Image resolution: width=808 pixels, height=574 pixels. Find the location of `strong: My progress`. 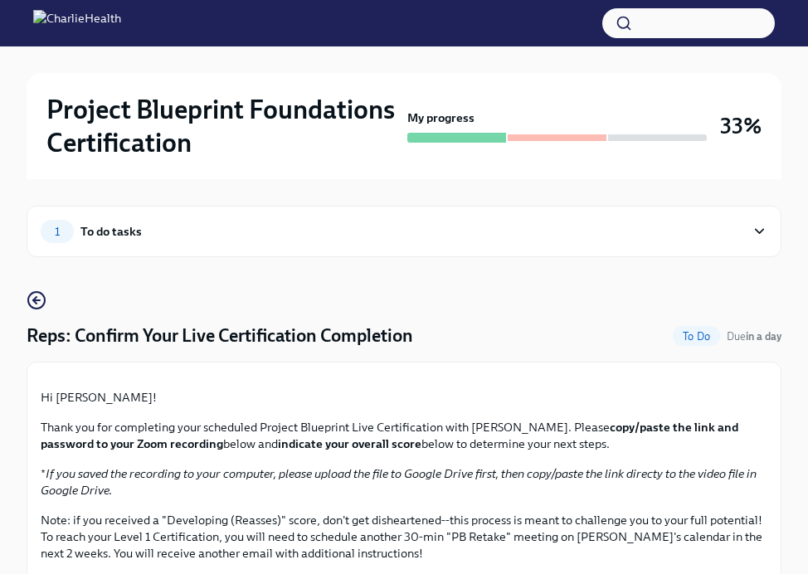

strong: My progress is located at coordinates (441, 118).